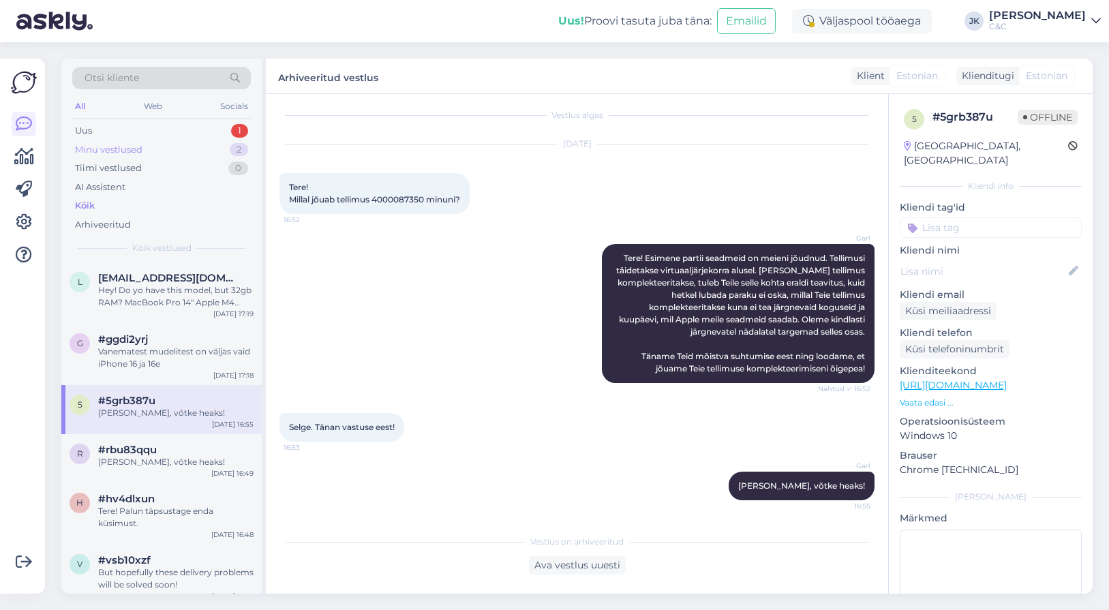  What do you see at coordinates (162, 248) in the screenshot?
I see `span: Kõik vestlused` at bounding box center [162, 248].